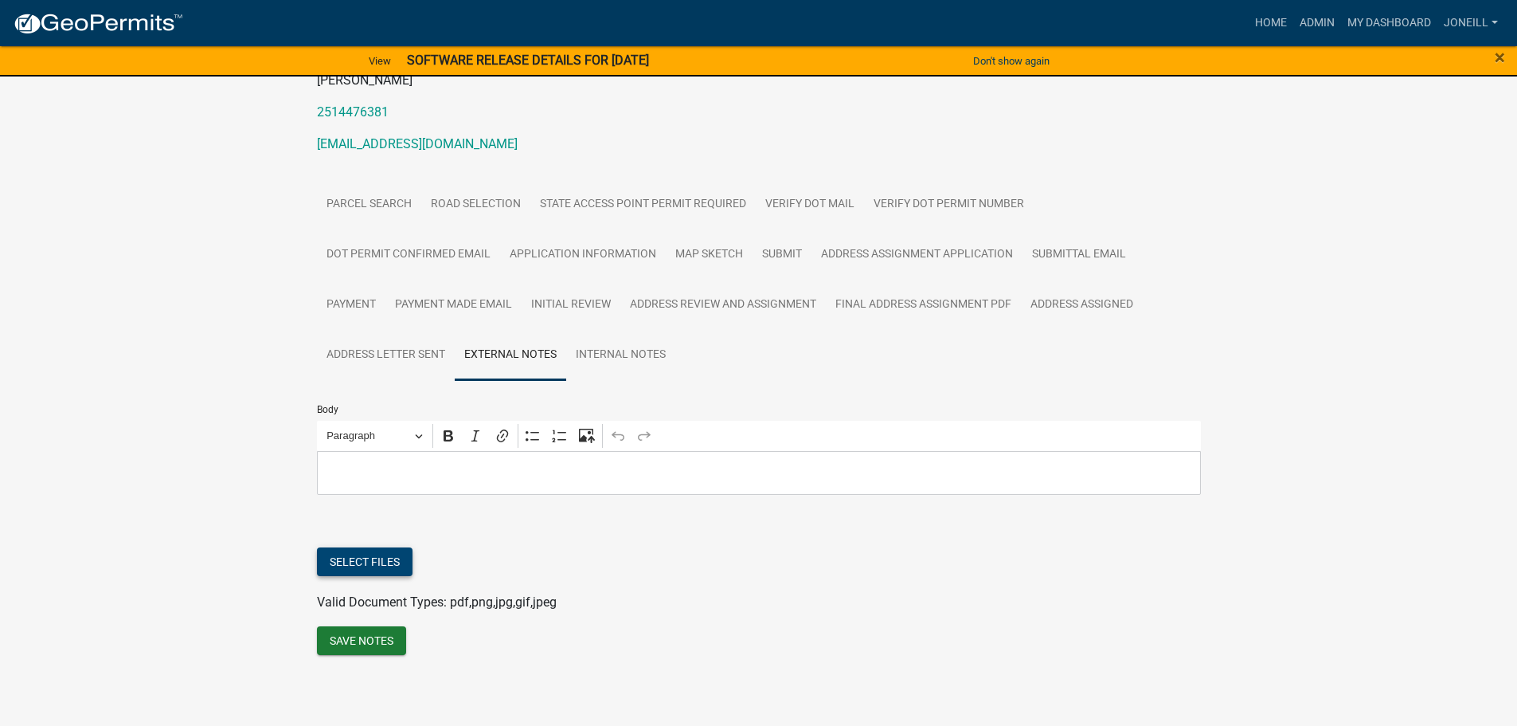  What do you see at coordinates (1500, 57) in the screenshot?
I see `button: Close` at bounding box center [1500, 57].